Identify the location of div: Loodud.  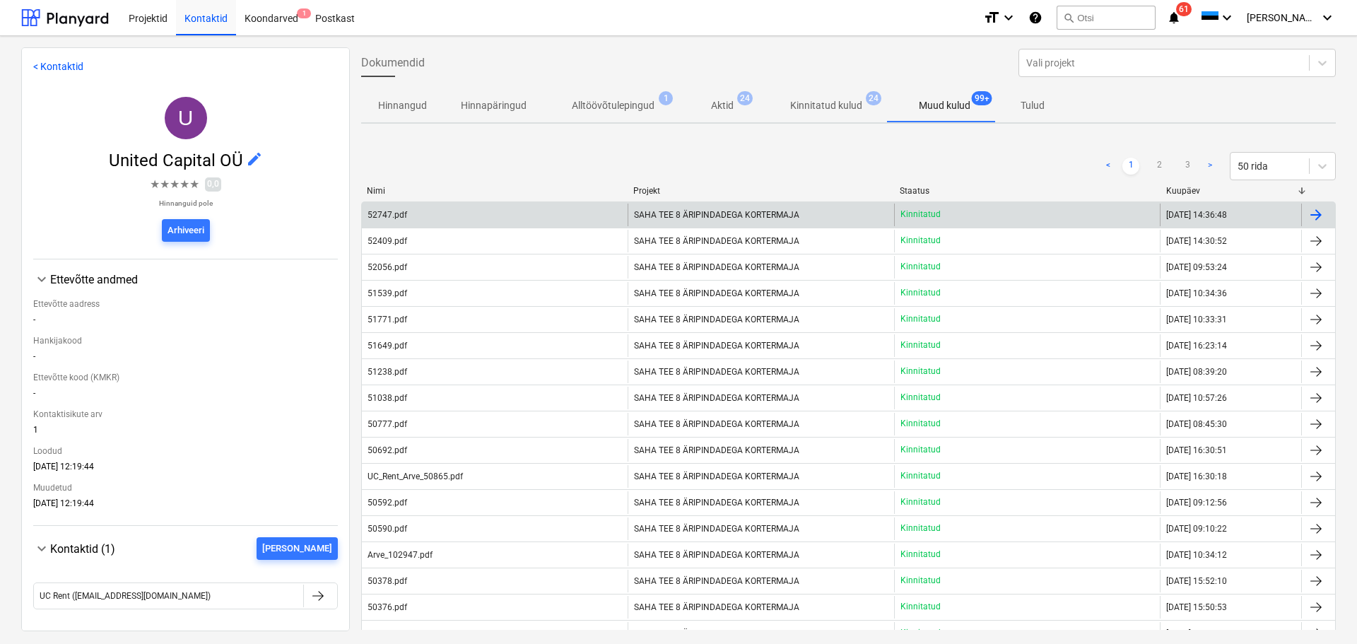
(185, 451).